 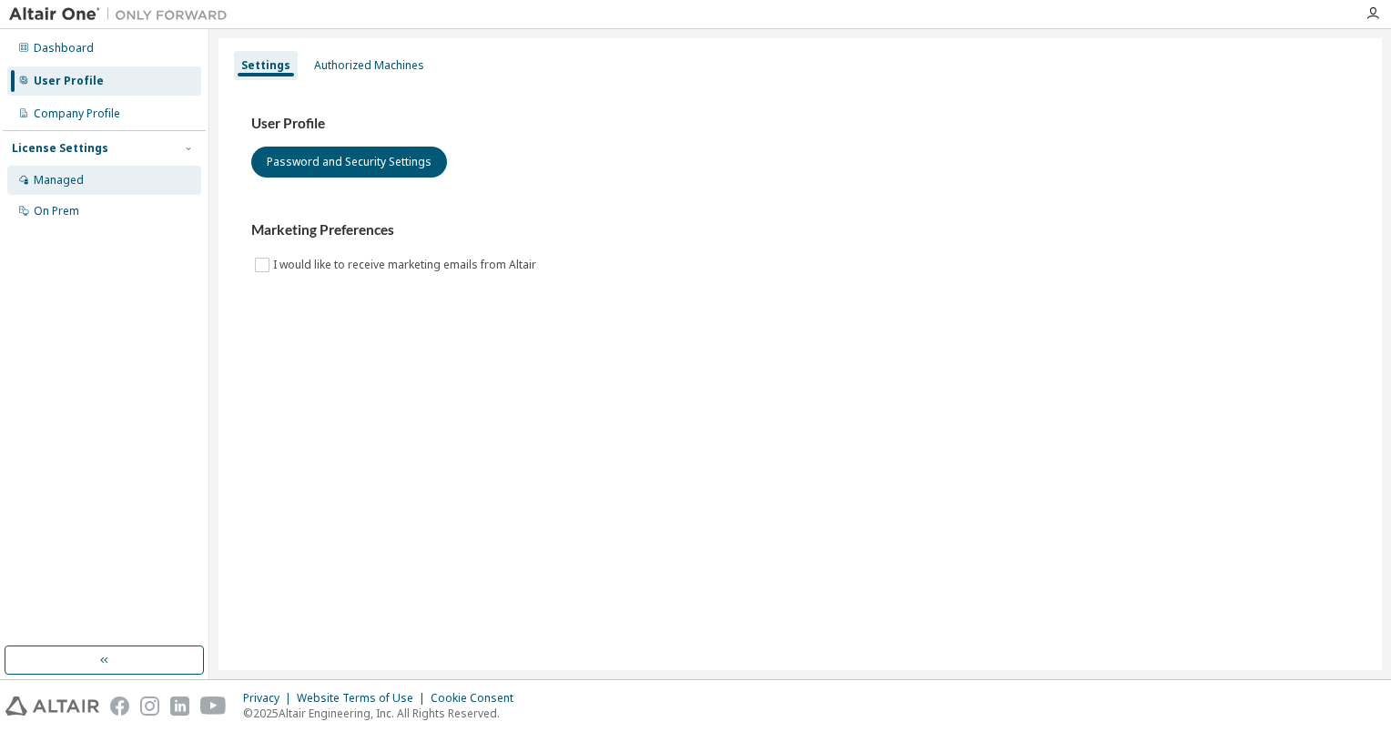 I want to click on div: Dashboard, so click(x=64, y=48).